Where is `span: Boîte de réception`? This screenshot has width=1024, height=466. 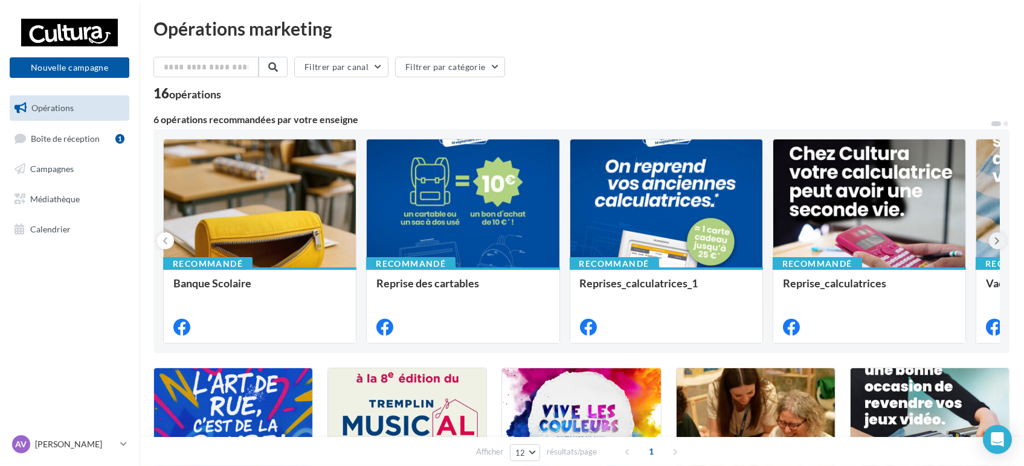 span: Boîte de réception is located at coordinates (65, 138).